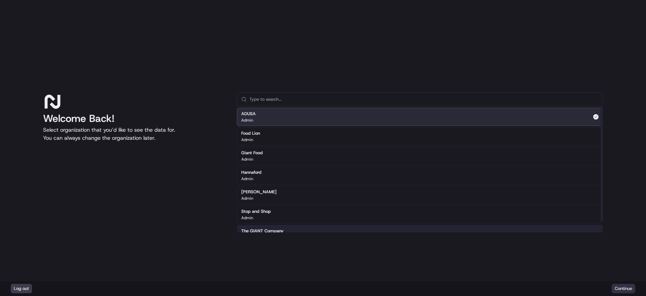 This screenshot has width=646, height=296. What do you see at coordinates (420, 175) in the screenshot?
I see `div: Suggestions` at bounding box center [420, 175].